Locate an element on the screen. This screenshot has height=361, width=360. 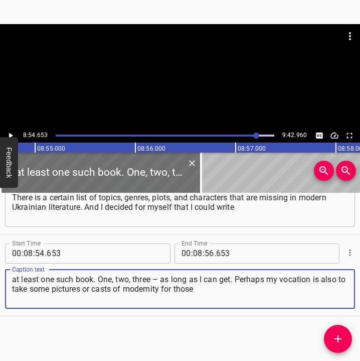
text: 08:57.000 is located at coordinates (252, 149).